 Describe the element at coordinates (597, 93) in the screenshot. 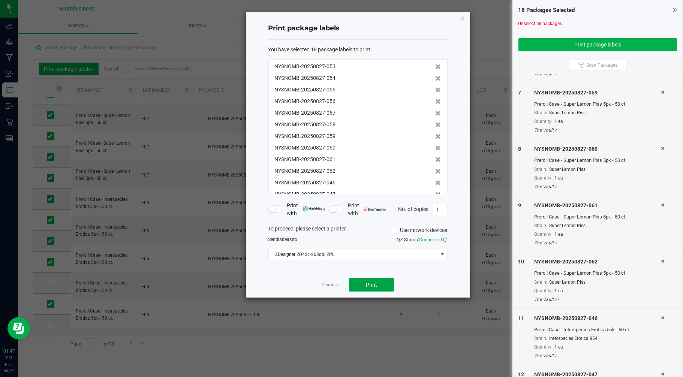

I see `div: NYSNOMB-20250827-059` at that location.